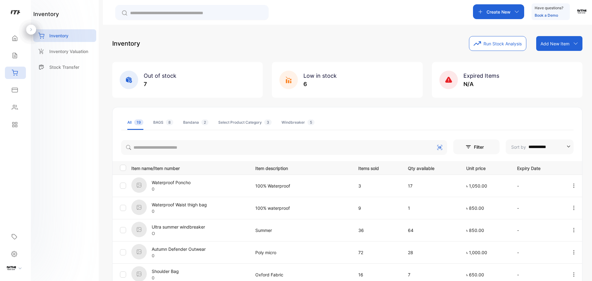 This screenshot has width=592, height=281. I want to click on span: 19, so click(139, 122).